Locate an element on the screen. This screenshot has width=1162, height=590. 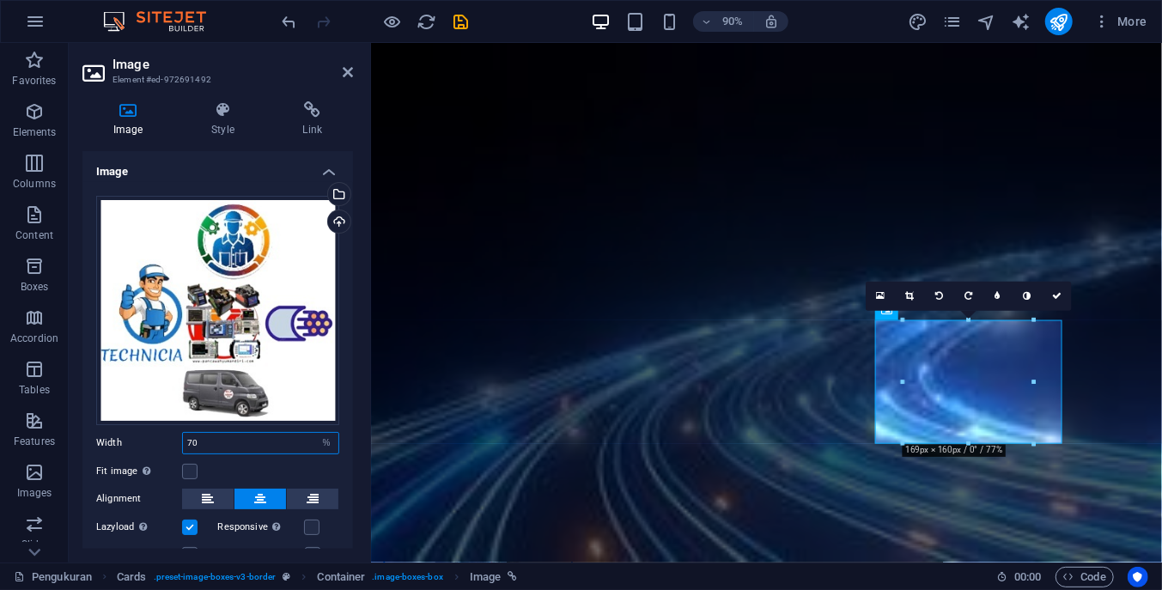
span: More is located at coordinates (1120, 21).